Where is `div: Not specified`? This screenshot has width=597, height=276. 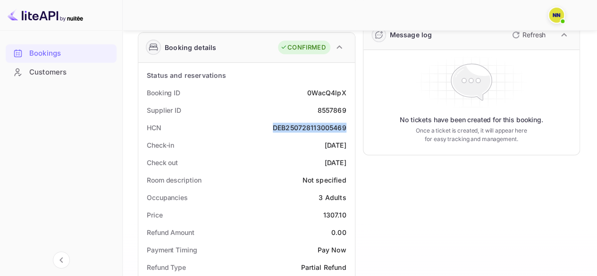
div: Not specified is located at coordinates (324, 180).